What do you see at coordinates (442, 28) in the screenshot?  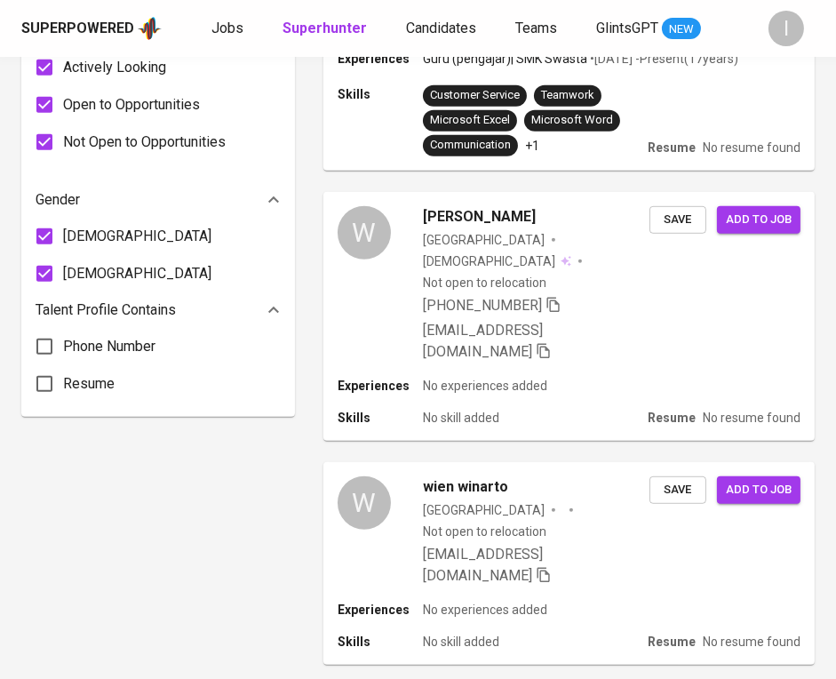 I see `a: Candidates` at bounding box center [442, 28].